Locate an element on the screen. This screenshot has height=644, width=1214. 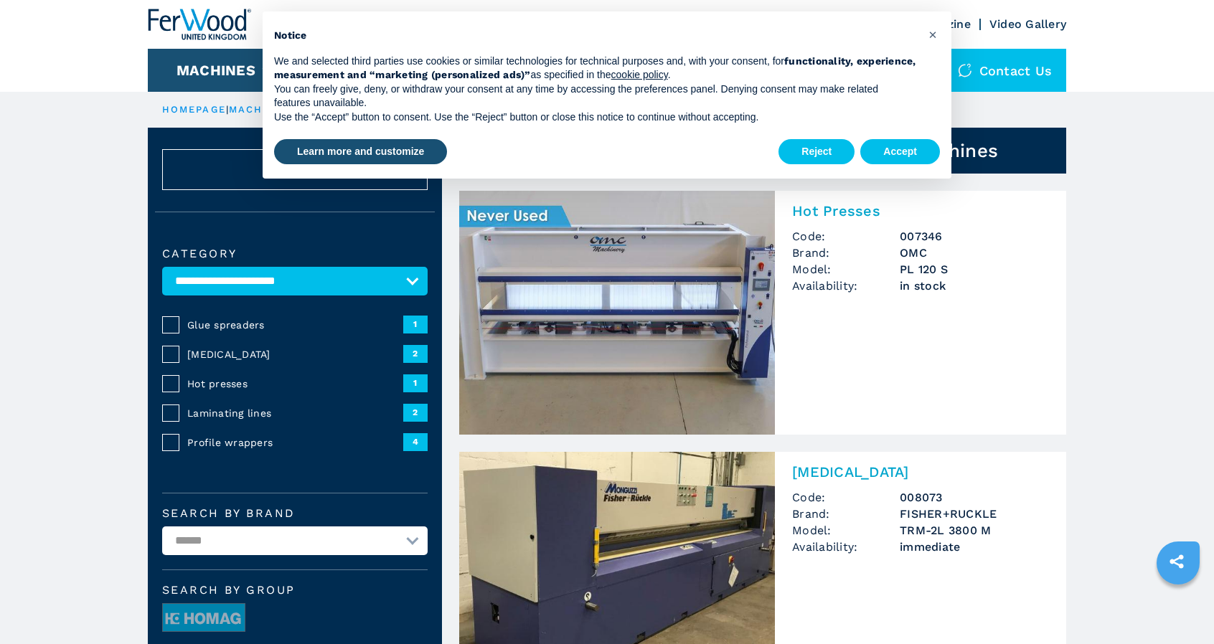
button: ResetCancel is located at coordinates (295, 169).